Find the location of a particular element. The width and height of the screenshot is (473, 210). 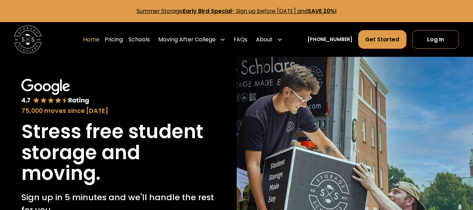

a: Home is located at coordinates (91, 39).